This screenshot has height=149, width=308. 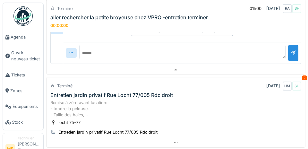 I want to click on a: Équipements, so click(x=23, y=106).